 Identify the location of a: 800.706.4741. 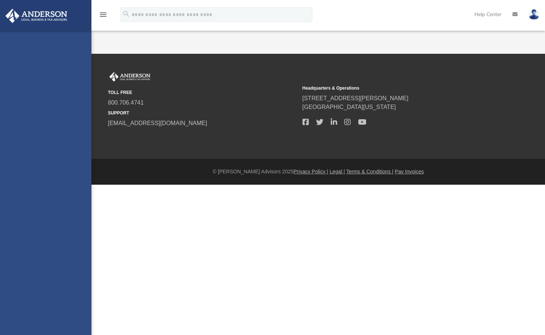
(126, 102).